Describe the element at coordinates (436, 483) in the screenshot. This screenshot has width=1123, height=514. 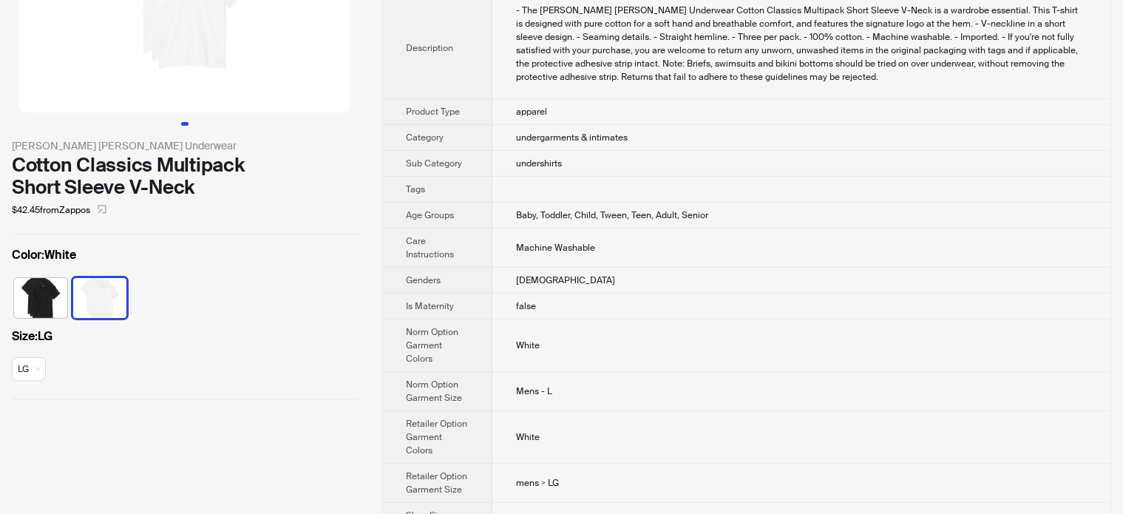
I see `span: Retailer Option Garment Size` at that location.